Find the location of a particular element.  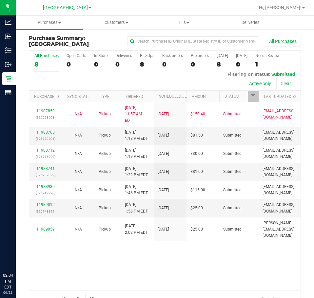

a: Last Updated By is located at coordinates (280, 97).